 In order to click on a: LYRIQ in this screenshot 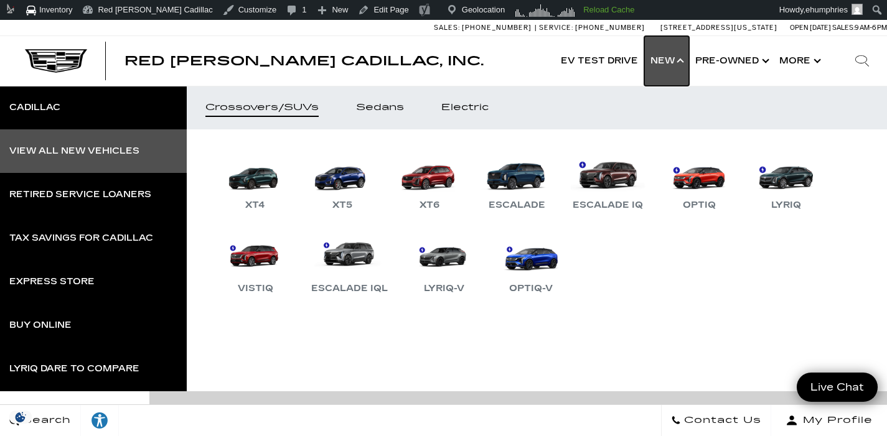, I will do `click(786, 180)`.